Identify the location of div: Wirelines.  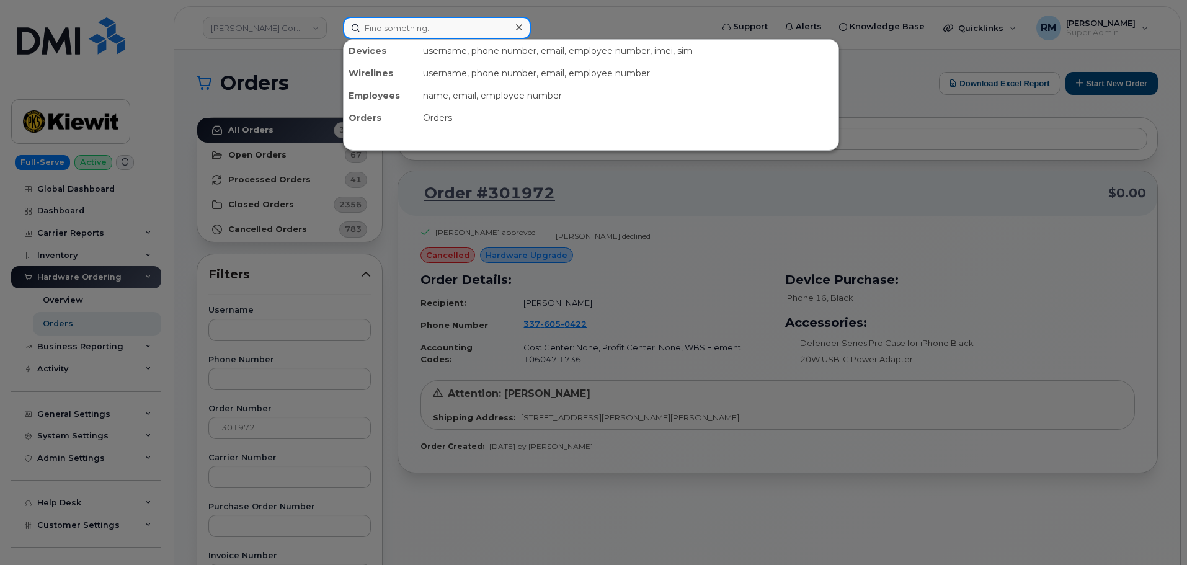
(381, 73).